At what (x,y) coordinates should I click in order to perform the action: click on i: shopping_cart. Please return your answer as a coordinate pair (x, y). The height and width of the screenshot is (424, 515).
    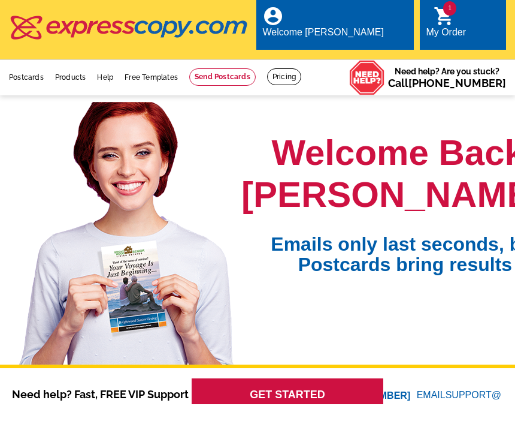
    Looking at the image, I should click on (445, 16).